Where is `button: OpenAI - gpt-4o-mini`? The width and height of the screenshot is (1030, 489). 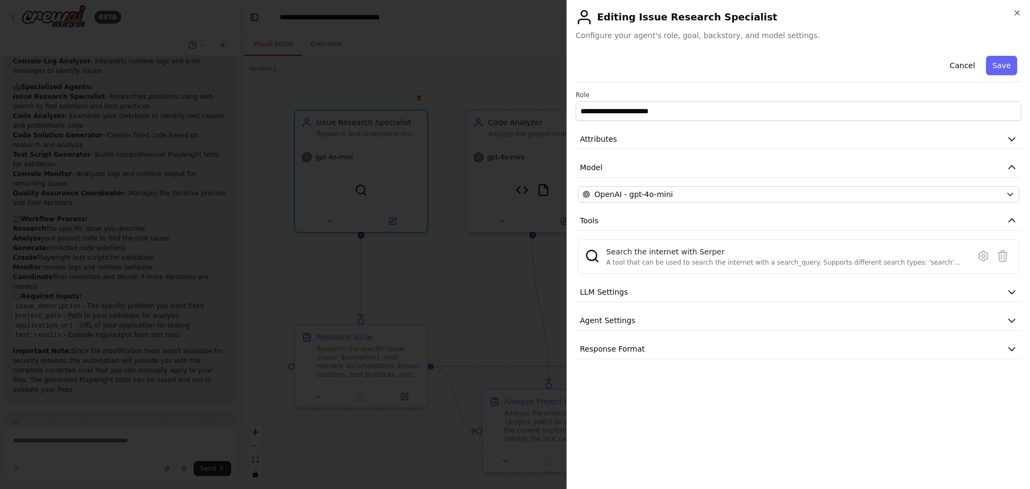 button: OpenAI - gpt-4o-mini is located at coordinates (798, 194).